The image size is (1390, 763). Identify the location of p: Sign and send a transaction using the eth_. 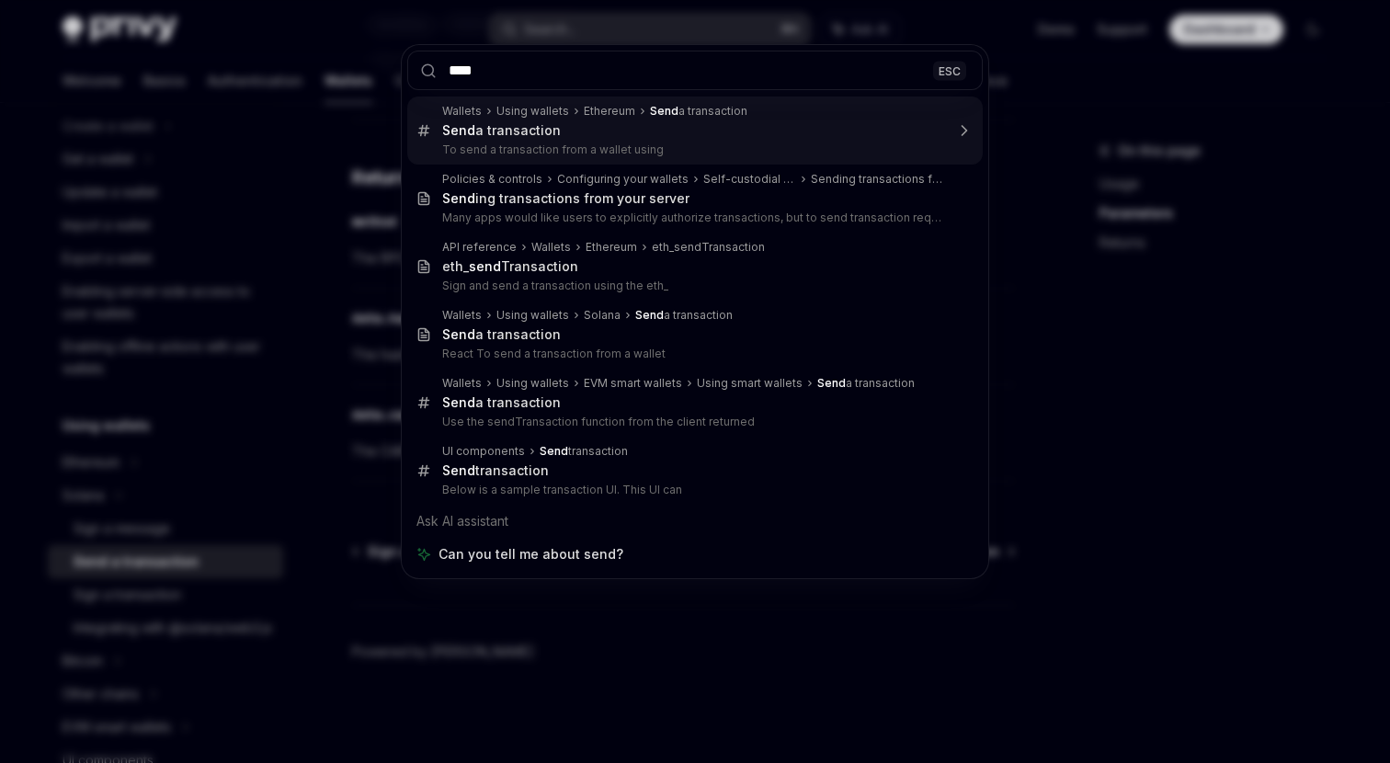
(693, 286).